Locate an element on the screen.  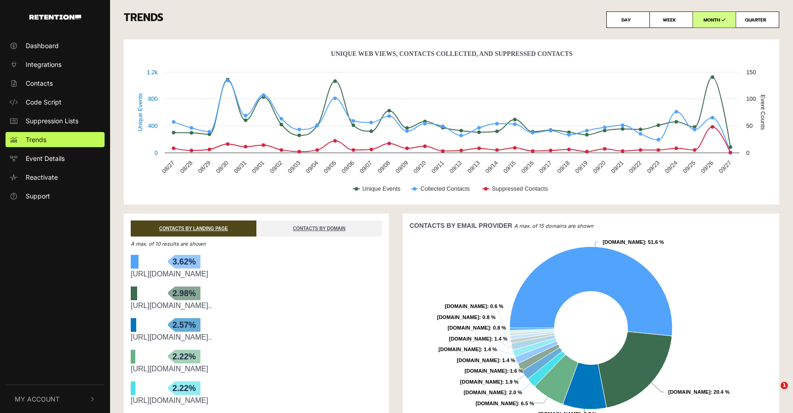
a: Trends is located at coordinates (55, 139).